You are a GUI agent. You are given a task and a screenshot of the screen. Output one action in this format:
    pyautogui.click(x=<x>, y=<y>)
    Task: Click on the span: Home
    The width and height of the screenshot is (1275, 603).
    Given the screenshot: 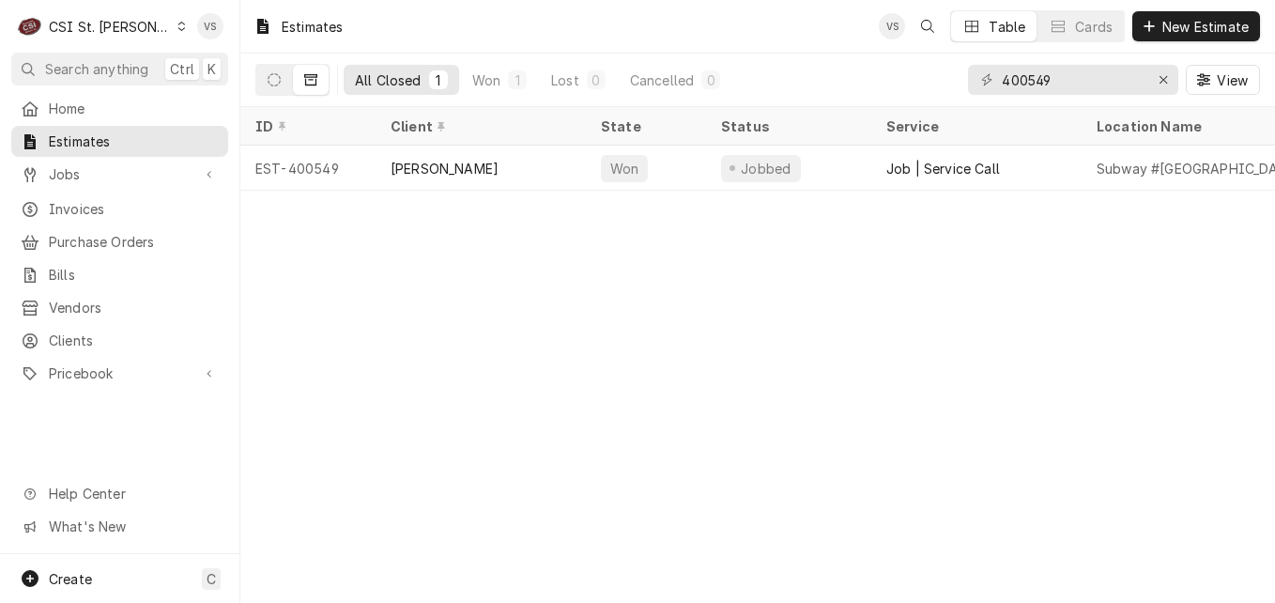 What is the action you would take?
    pyautogui.click(x=133, y=108)
    